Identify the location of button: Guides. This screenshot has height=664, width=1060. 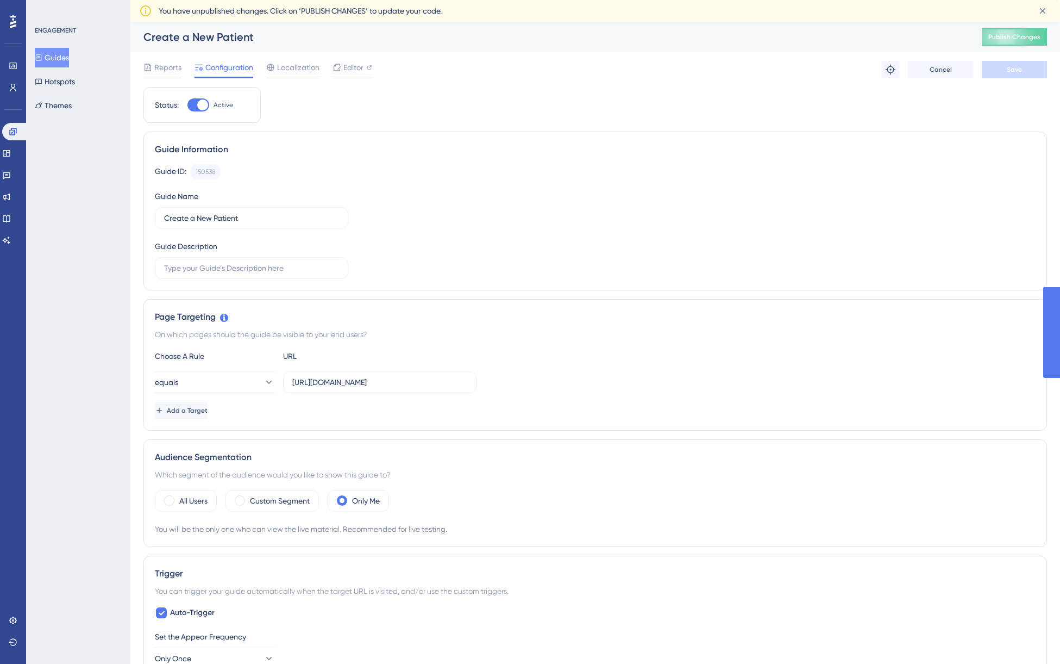
(52, 58).